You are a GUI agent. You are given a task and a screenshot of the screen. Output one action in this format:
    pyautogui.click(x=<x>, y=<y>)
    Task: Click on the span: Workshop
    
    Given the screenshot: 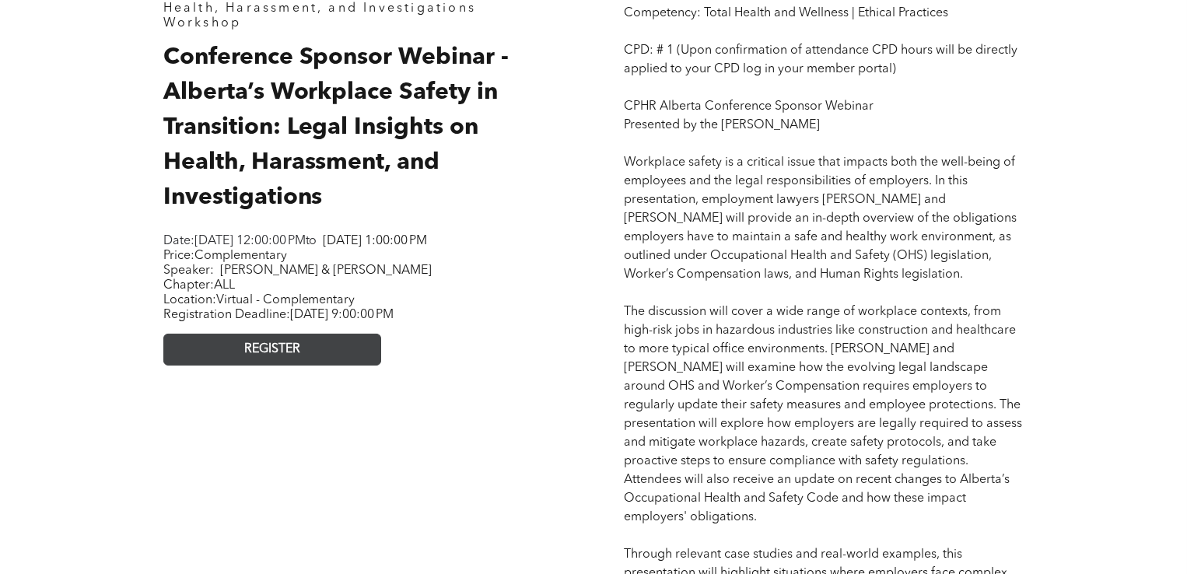 What is the action you would take?
    pyautogui.click(x=202, y=23)
    